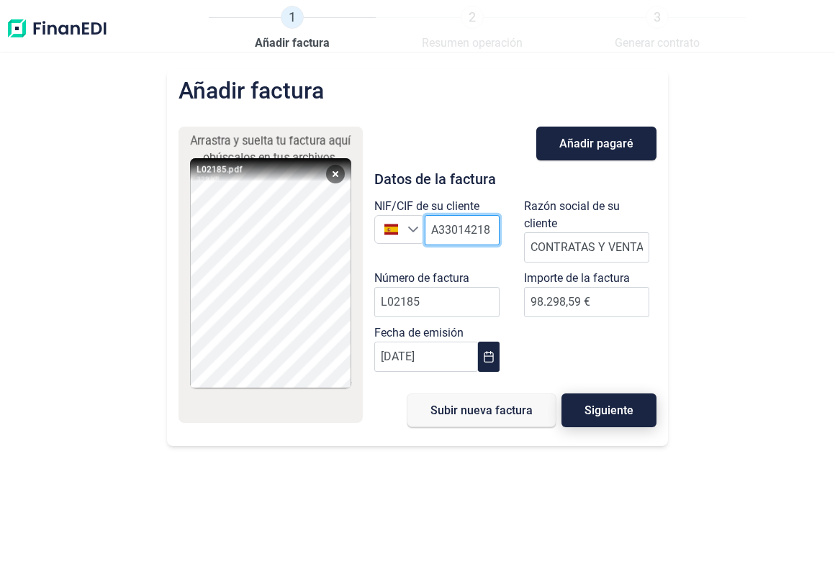  What do you see at coordinates (292, 17) in the screenshot?
I see `span: 1` at bounding box center [292, 17].